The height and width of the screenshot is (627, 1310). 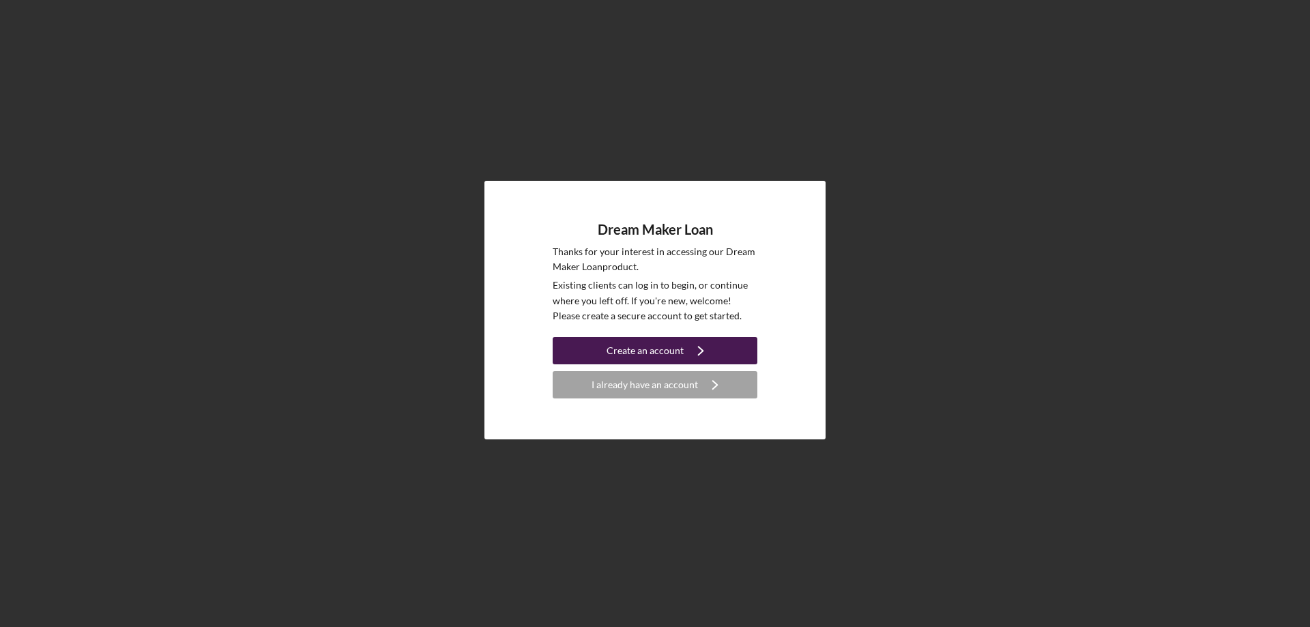 I want to click on button: I already have an account, so click(x=655, y=385).